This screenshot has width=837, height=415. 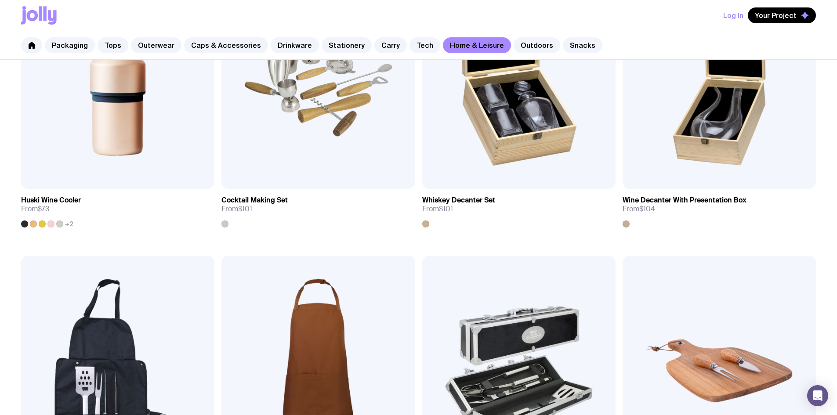 What do you see at coordinates (776, 15) in the screenshot?
I see `span: Your Project` at bounding box center [776, 15].